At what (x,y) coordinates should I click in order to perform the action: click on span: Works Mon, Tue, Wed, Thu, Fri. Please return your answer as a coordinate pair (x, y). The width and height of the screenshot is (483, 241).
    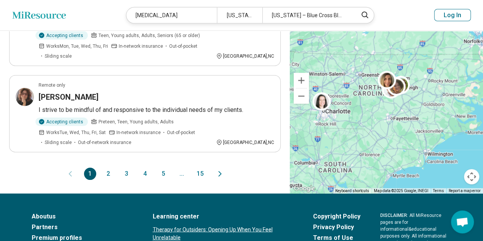
    Looking at the image, I should click on (77, 46).